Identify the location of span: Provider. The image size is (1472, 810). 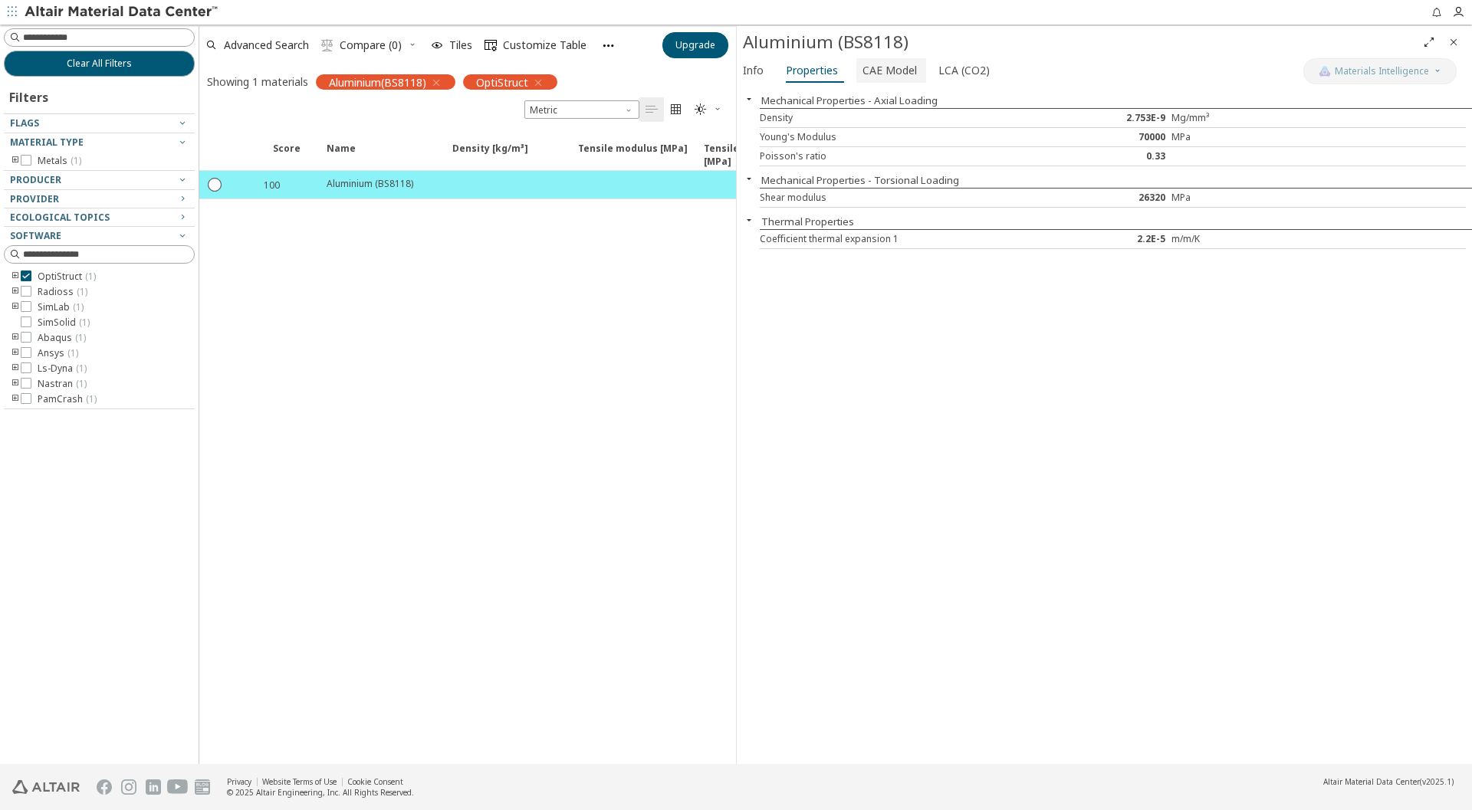
(35, 199).